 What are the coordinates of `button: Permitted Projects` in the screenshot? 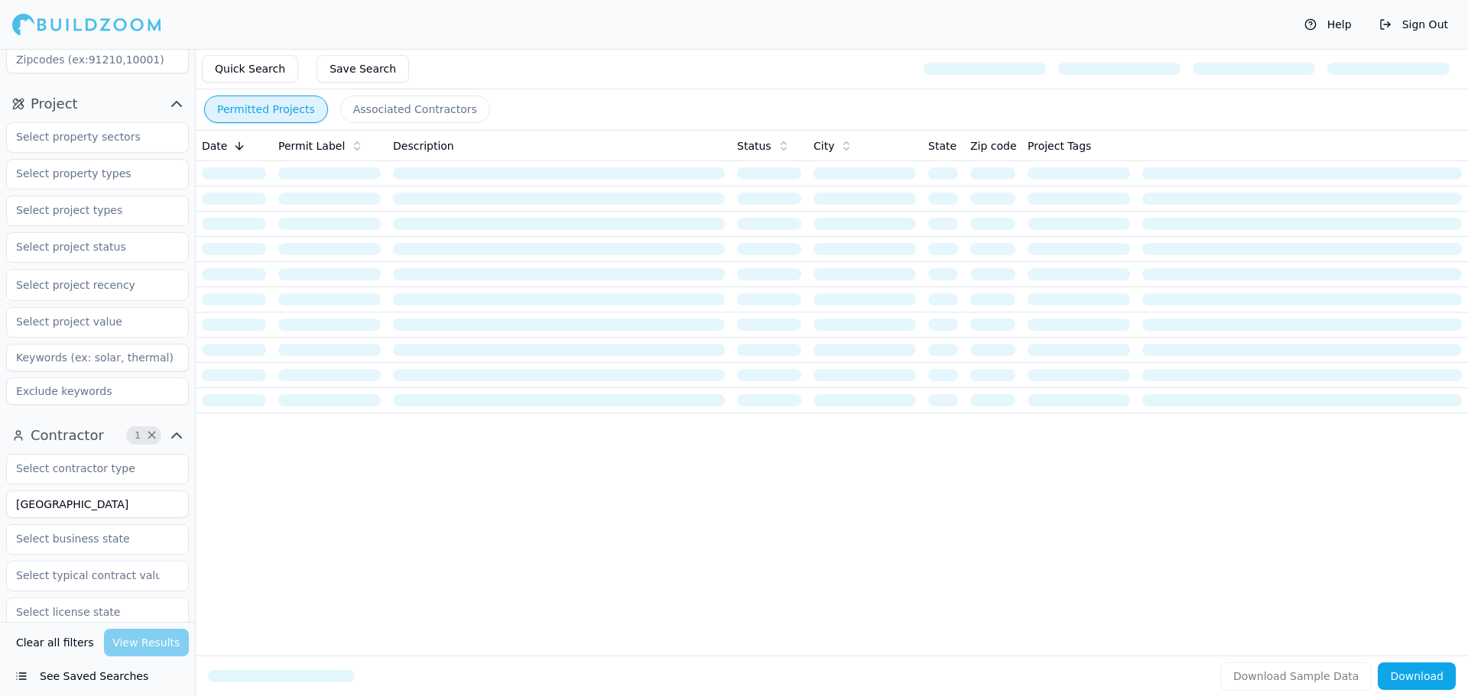 It's located at (266, 109).